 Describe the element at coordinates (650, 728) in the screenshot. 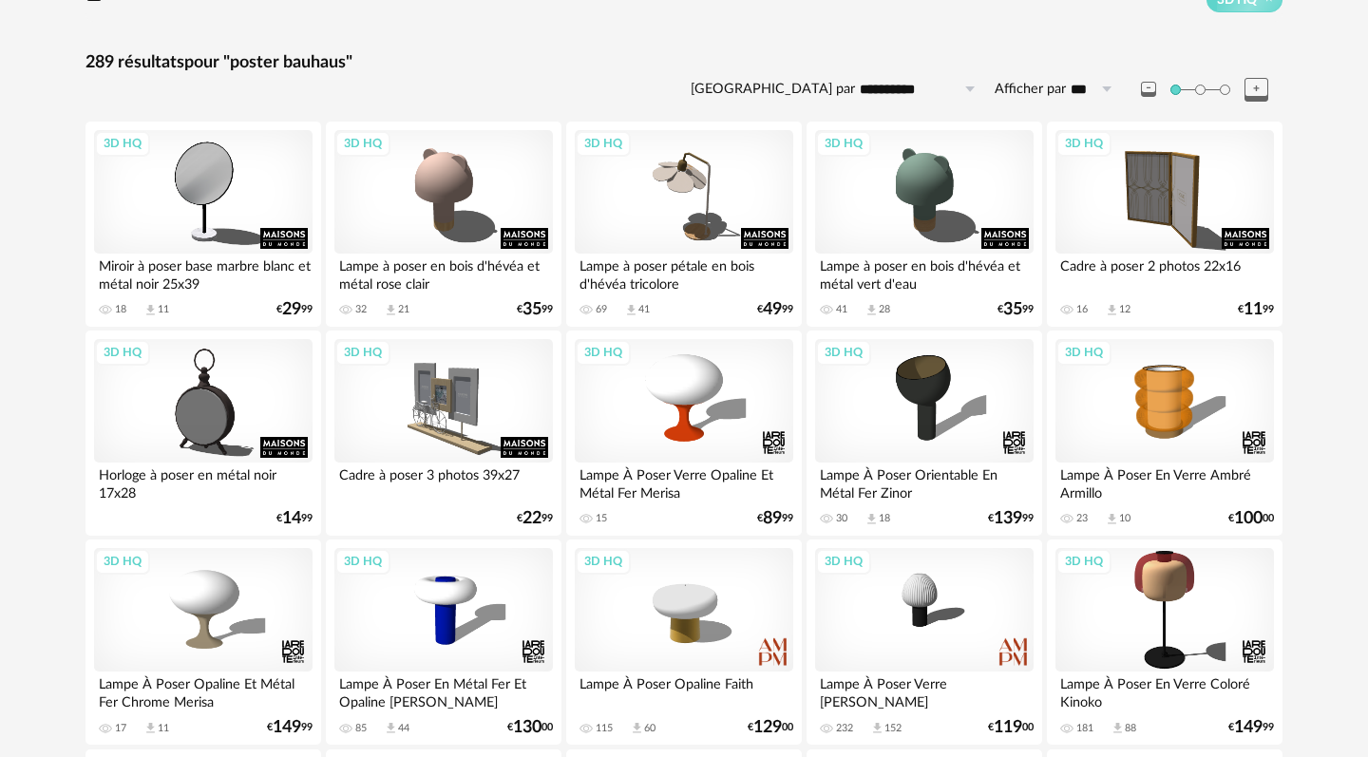

I see `div: 60` at that location.